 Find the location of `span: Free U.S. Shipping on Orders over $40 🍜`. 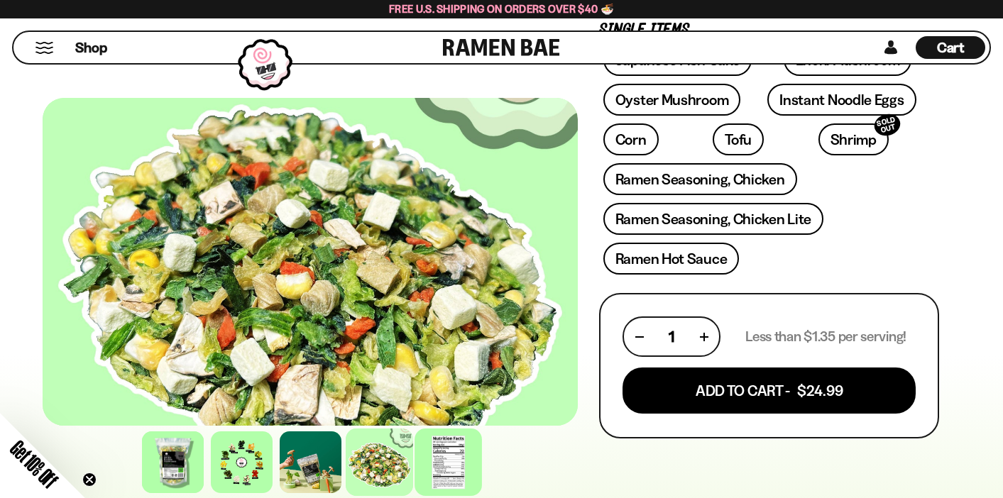

span: Free U.S. Shipping on Orders over $40 🍜 is located at coordinates (501, 9).